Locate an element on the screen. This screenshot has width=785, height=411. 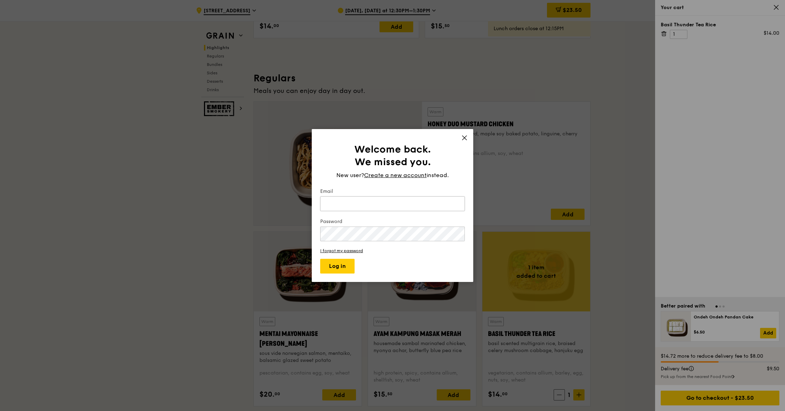
label: Email is located at coordinates (392, 192).